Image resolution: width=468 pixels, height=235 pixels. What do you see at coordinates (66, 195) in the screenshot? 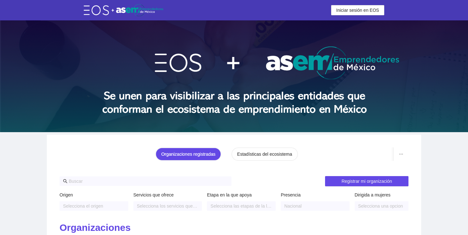
I see `label: Origen` at bounding box center [66, 195].